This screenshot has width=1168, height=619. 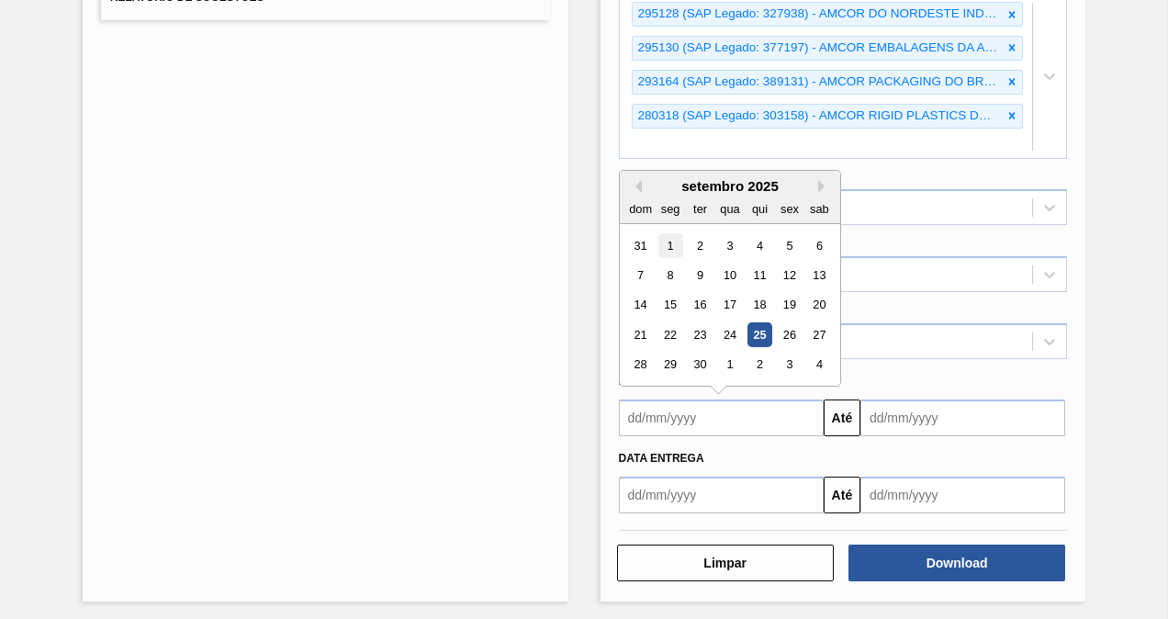 I want to click on div: Choose quinta-feira, 2 de outubro de 2025, so click(x=759, y=364).